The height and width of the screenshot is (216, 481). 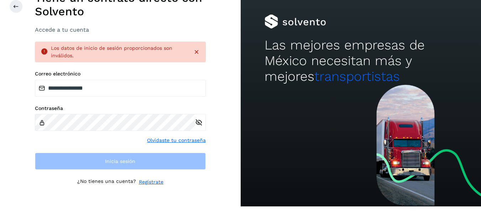 I want to click on h2: Las mejores empresas de México necesitan más y mejores, so click(x=361, y=61).